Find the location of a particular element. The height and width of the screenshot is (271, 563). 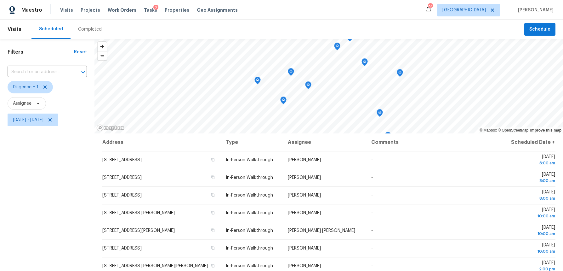

a: Improve this map is located at coordinates (546, 130).